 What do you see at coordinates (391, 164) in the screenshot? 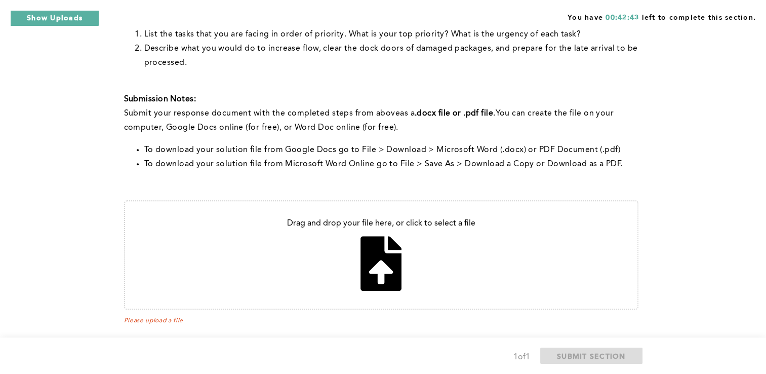
I see `li: To download your solution file from Microsoft Word Online go to File > Save As > Download a Copy ...` at bounding box center [391, 164].